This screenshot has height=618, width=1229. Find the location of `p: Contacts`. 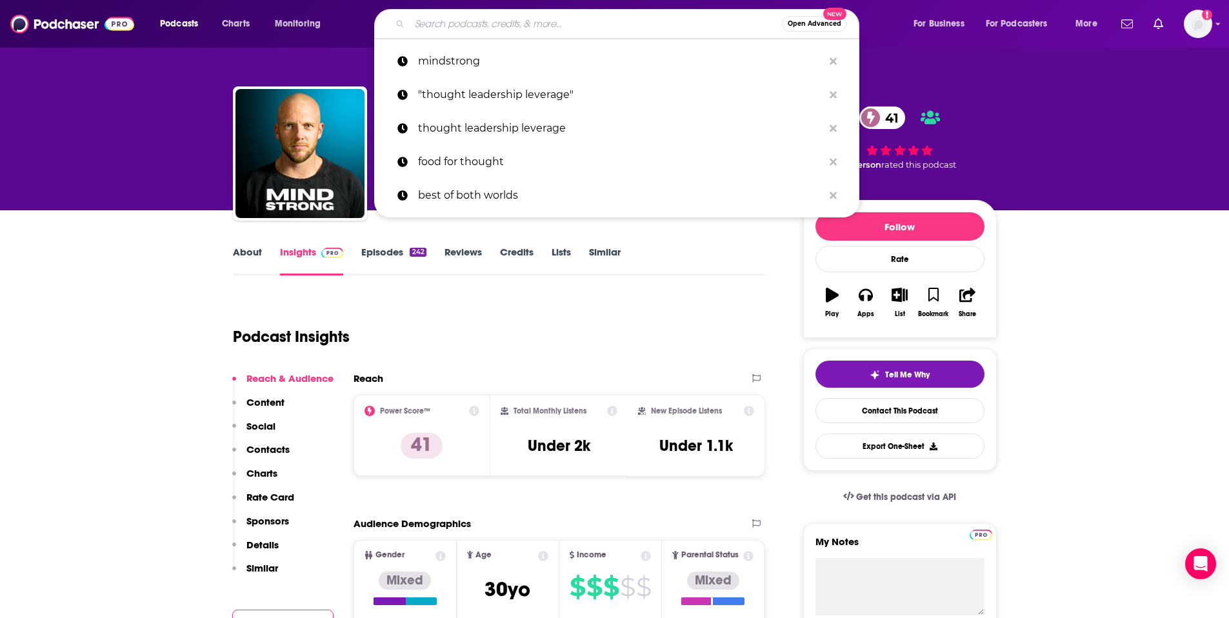

p: Contacts is located at coordinates (268, 449).